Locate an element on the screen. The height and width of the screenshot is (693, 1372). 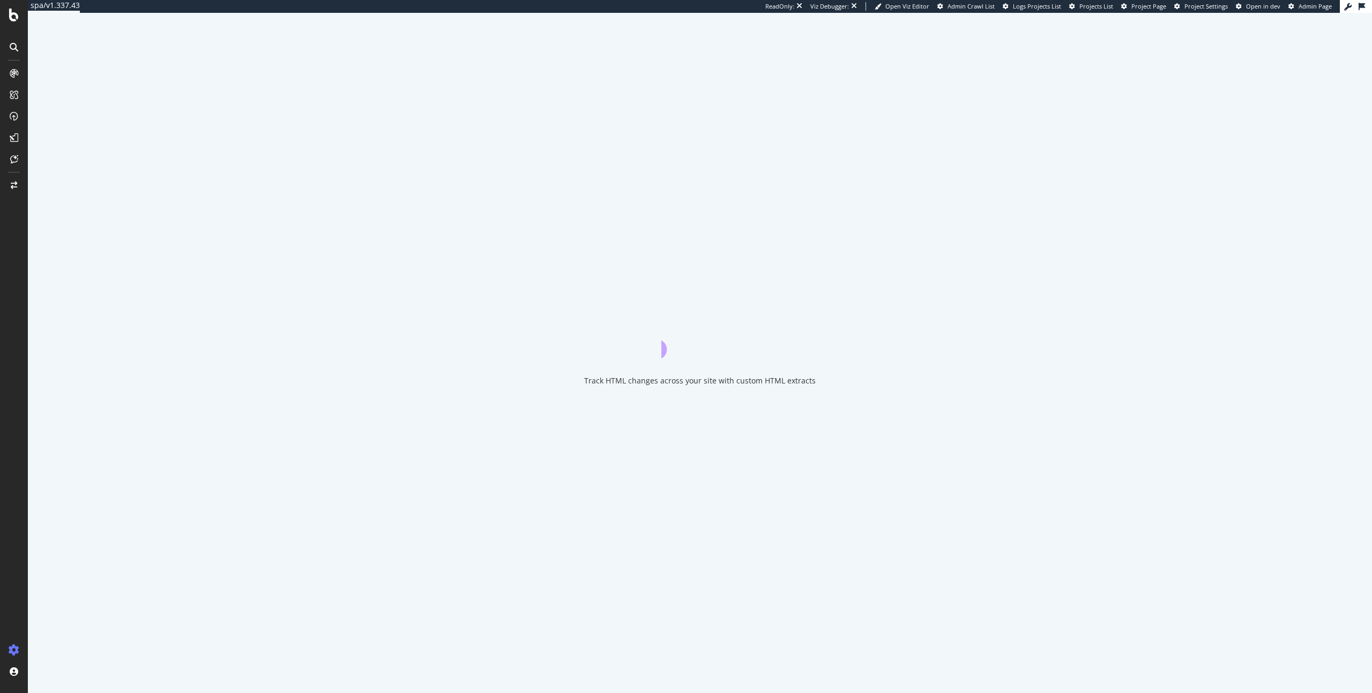
span: Project Page is located at coordinates (1148, 6).